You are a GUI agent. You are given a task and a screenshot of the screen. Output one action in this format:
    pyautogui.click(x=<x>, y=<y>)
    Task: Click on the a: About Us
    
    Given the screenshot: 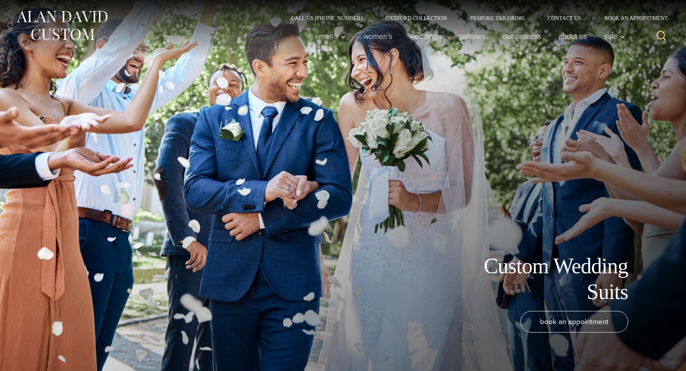 What is the action you would take?
    pyautogui.click(x=572, y=36)
    